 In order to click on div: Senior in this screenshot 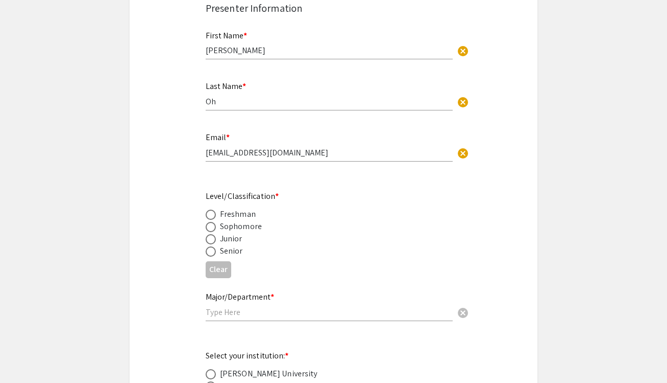, I will do `click(231, 251)`.